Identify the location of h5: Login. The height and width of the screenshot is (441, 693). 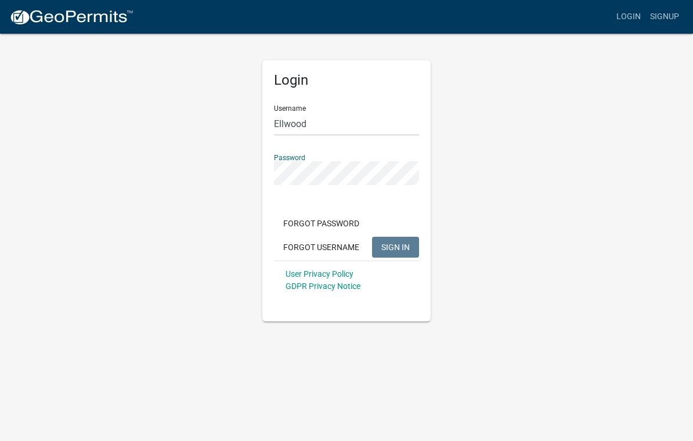
(347, 80).